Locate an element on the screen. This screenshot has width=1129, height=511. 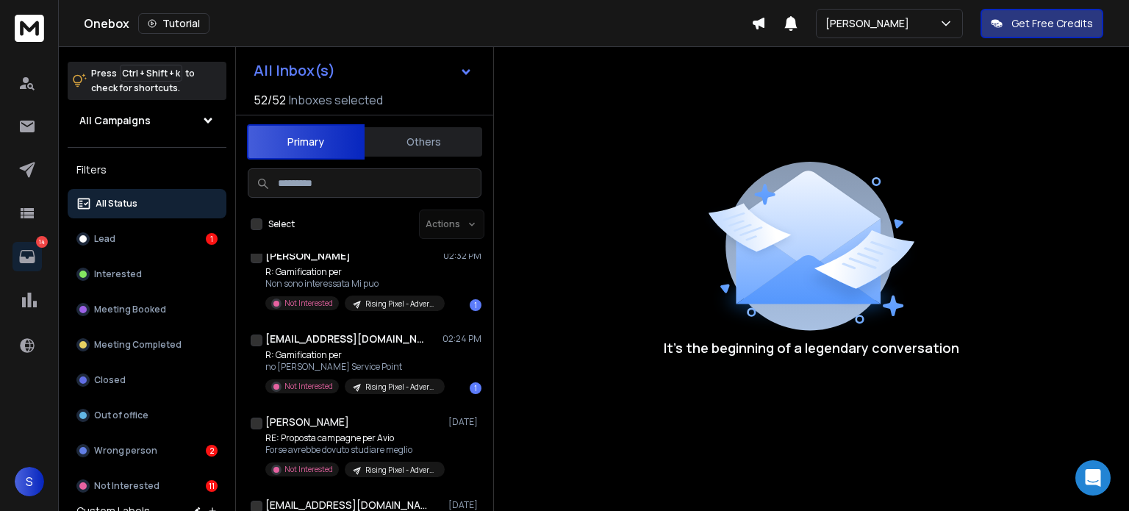
p: RE: Proposta campagne per Avio is located at coordinates (354, 438).